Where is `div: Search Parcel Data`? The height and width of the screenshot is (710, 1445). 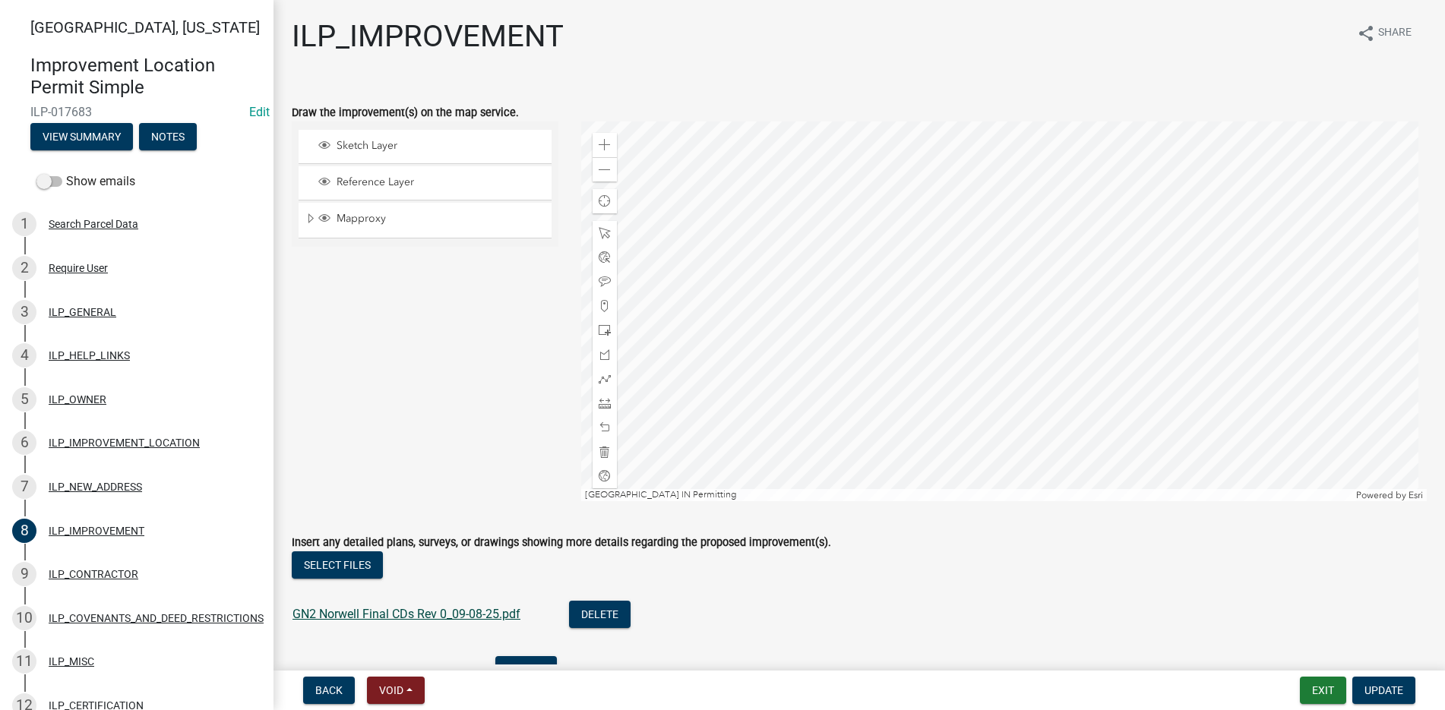
div: Search Parcel Data is located at coordinates (93, 224).